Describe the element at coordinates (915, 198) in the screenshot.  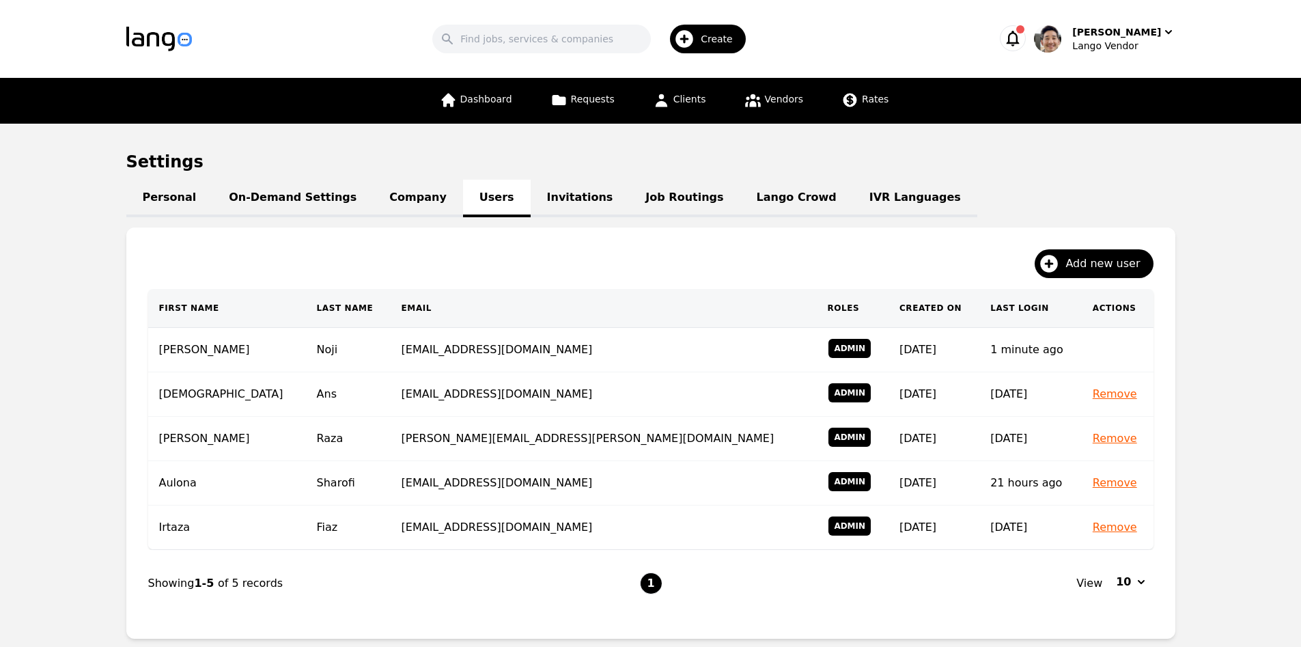
I see `a: IVR Languages` at that location.